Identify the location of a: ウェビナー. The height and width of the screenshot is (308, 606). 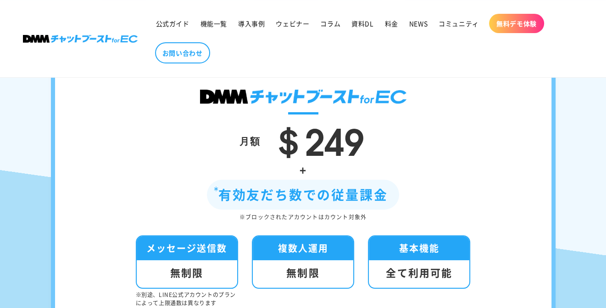
(292, 23).